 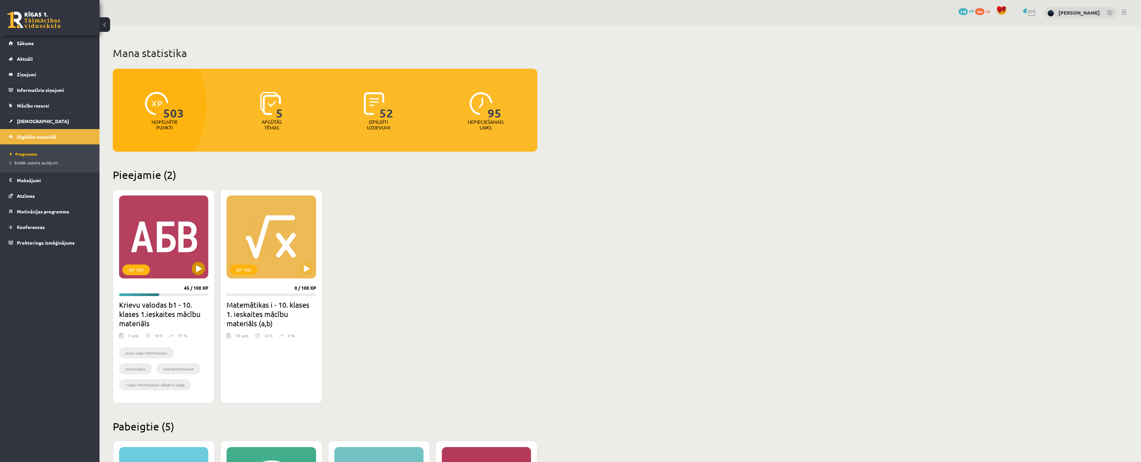 I want to click on a: Konferences, so click(x=50, y=227).